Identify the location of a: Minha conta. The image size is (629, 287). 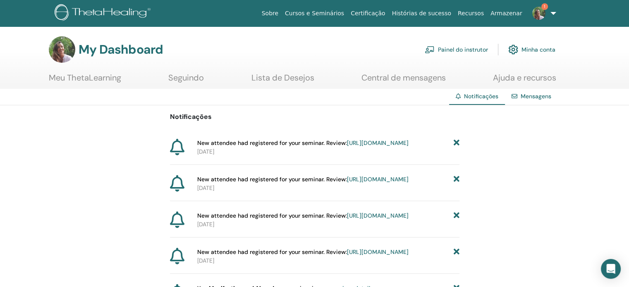
(532, 50).